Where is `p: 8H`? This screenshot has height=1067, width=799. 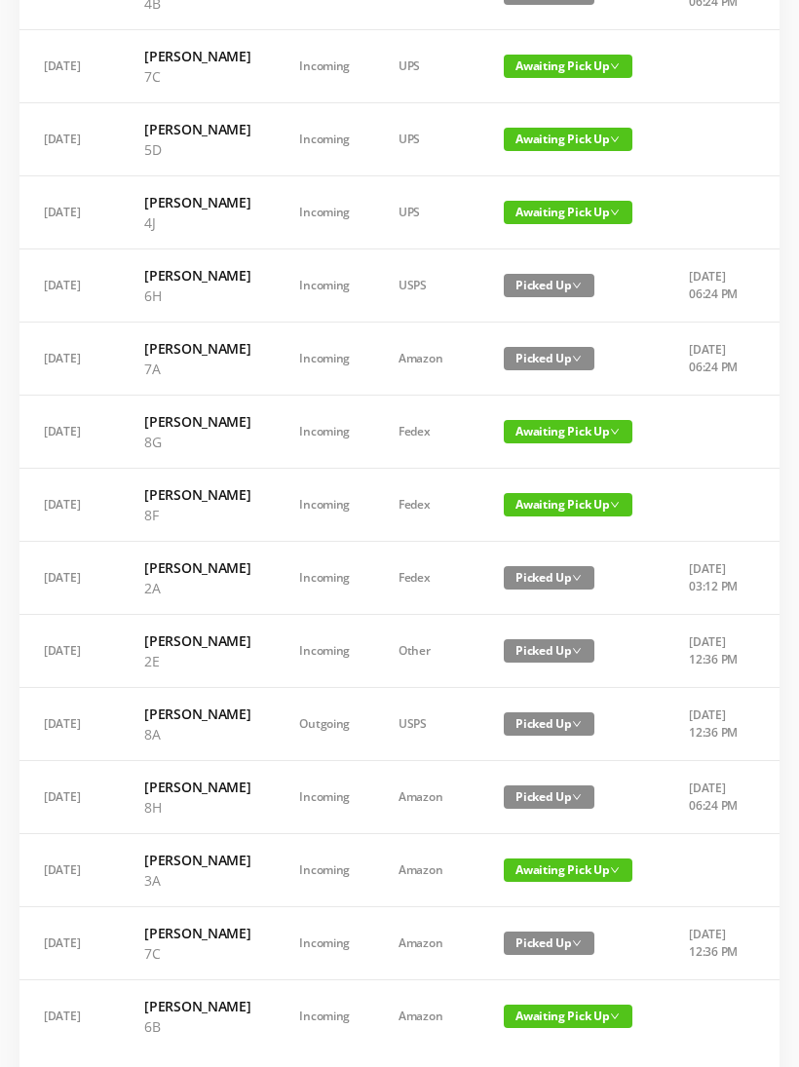 p: 8H is located at coordinates (197, 807).